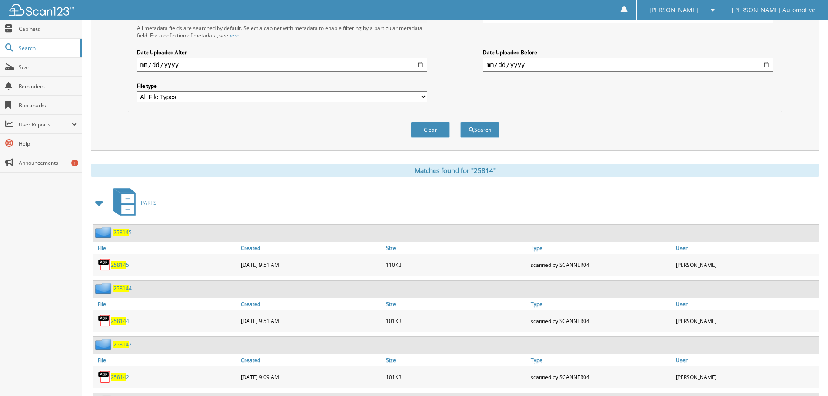  Describe the element at coordinates (628, 52) in the screenshot. I see `label: Date Uploaded Before` at that location.